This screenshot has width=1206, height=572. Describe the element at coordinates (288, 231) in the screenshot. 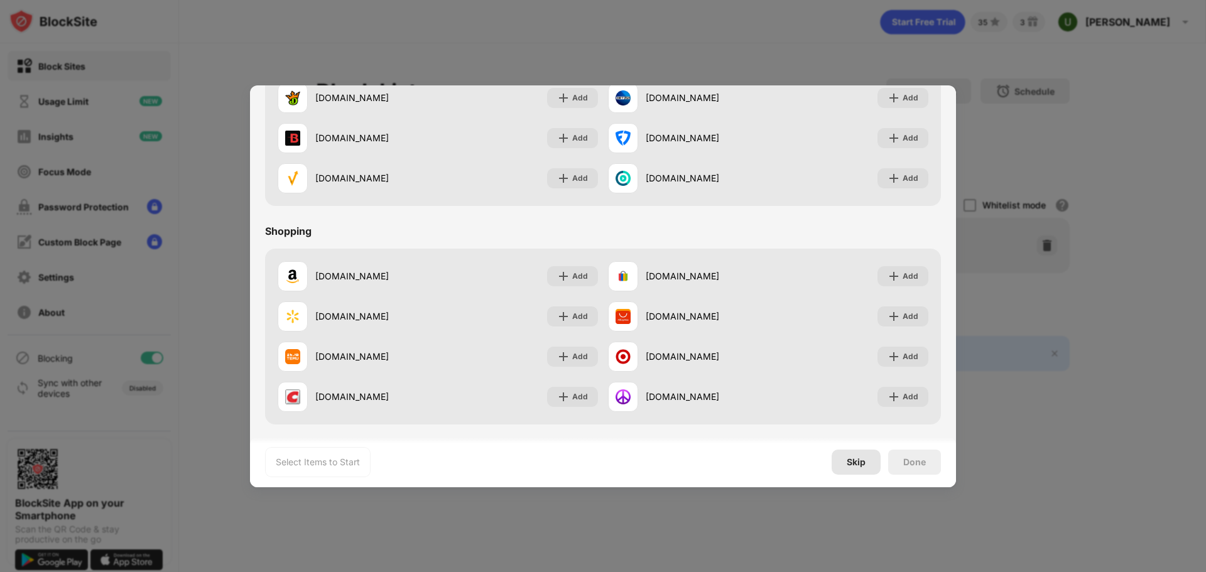

I see `div: Shopping` at that location.